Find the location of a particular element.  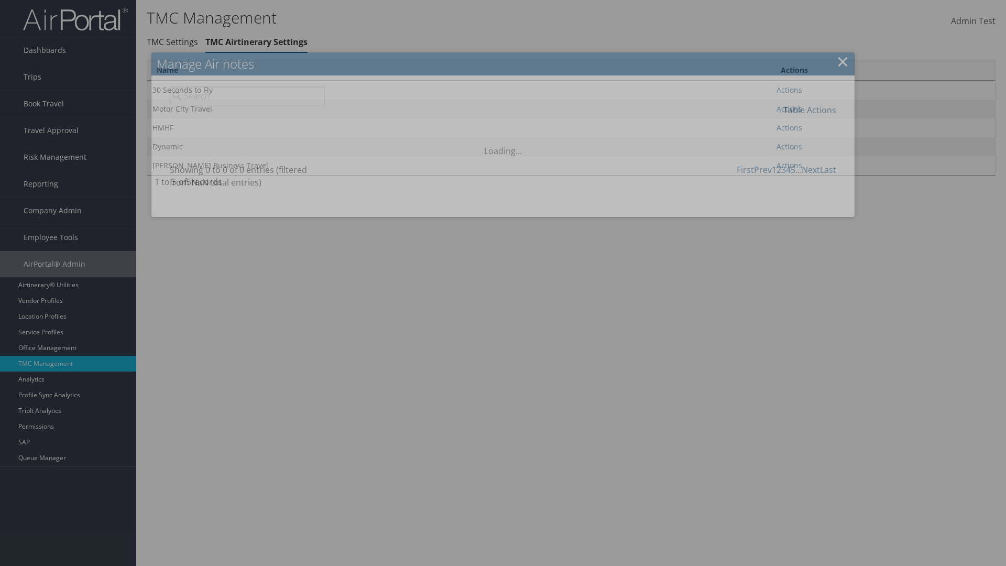

a: Last is located at coordinates (828, 170).